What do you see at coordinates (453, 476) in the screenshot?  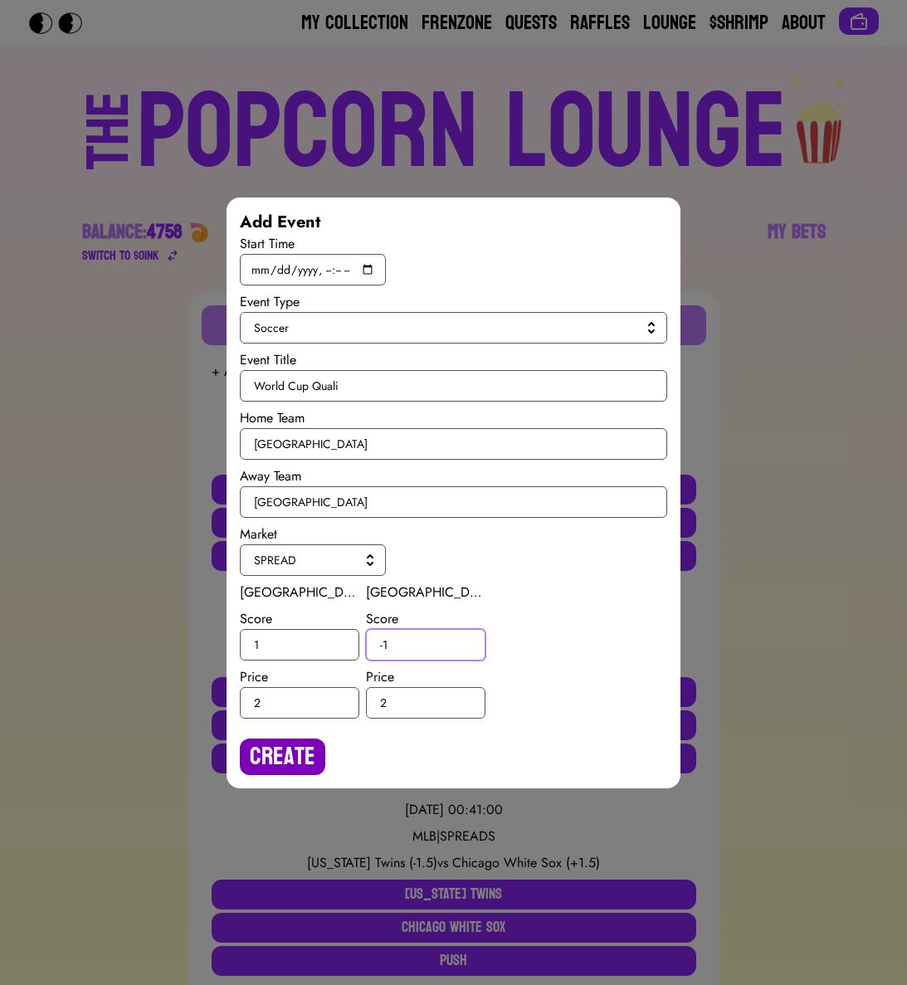 I see `div: Away Team` at bounding box center [453, 476].